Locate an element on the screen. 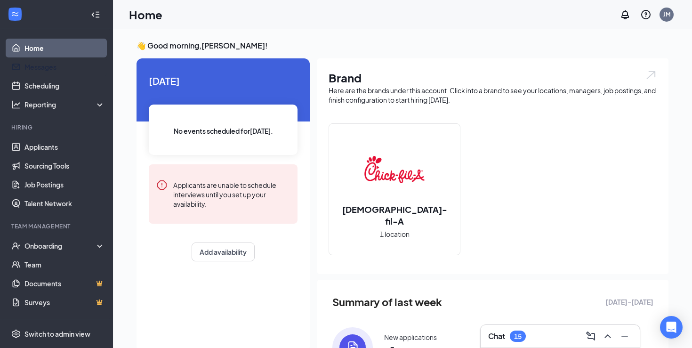 This screenshot has width=692, height=348. svg: WorkstreamLogo is located at coordinates (15, 14).